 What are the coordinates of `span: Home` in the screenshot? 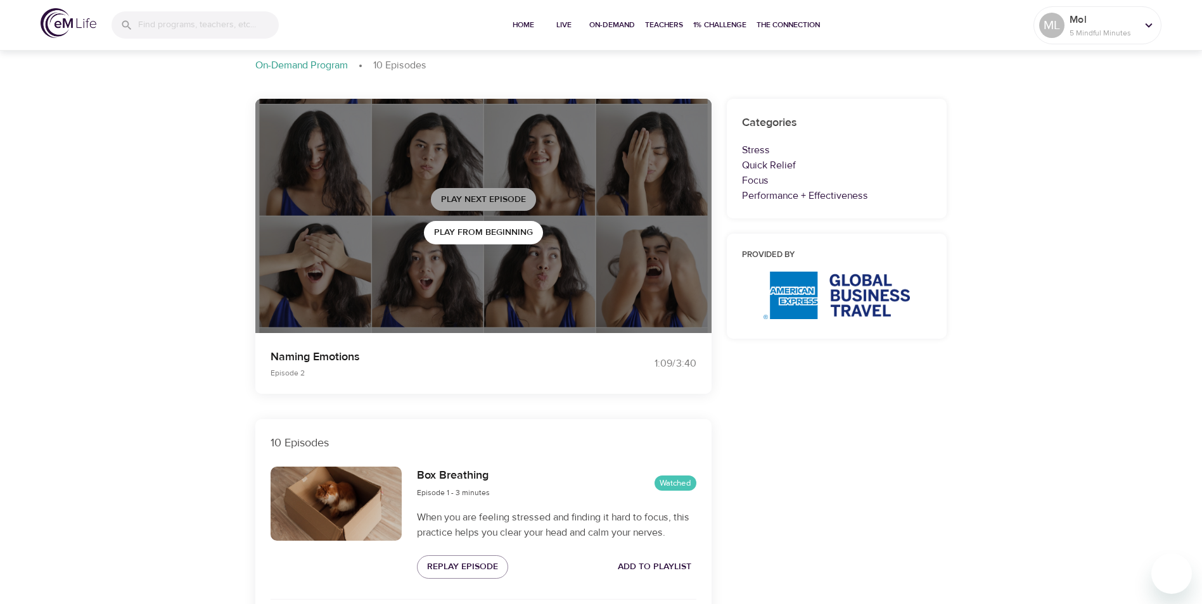 It's located at (523, 25).